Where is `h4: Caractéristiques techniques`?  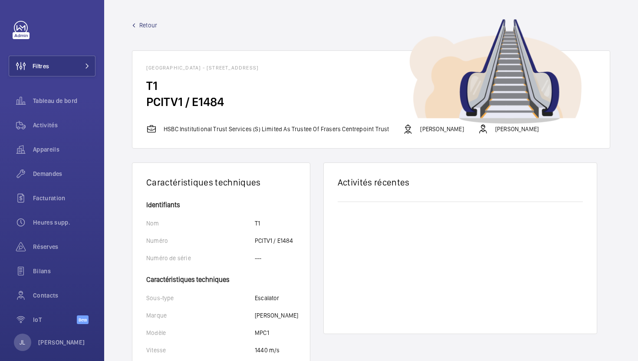 h4: Caractéristiques techniques is located at coordinates (221, 277).